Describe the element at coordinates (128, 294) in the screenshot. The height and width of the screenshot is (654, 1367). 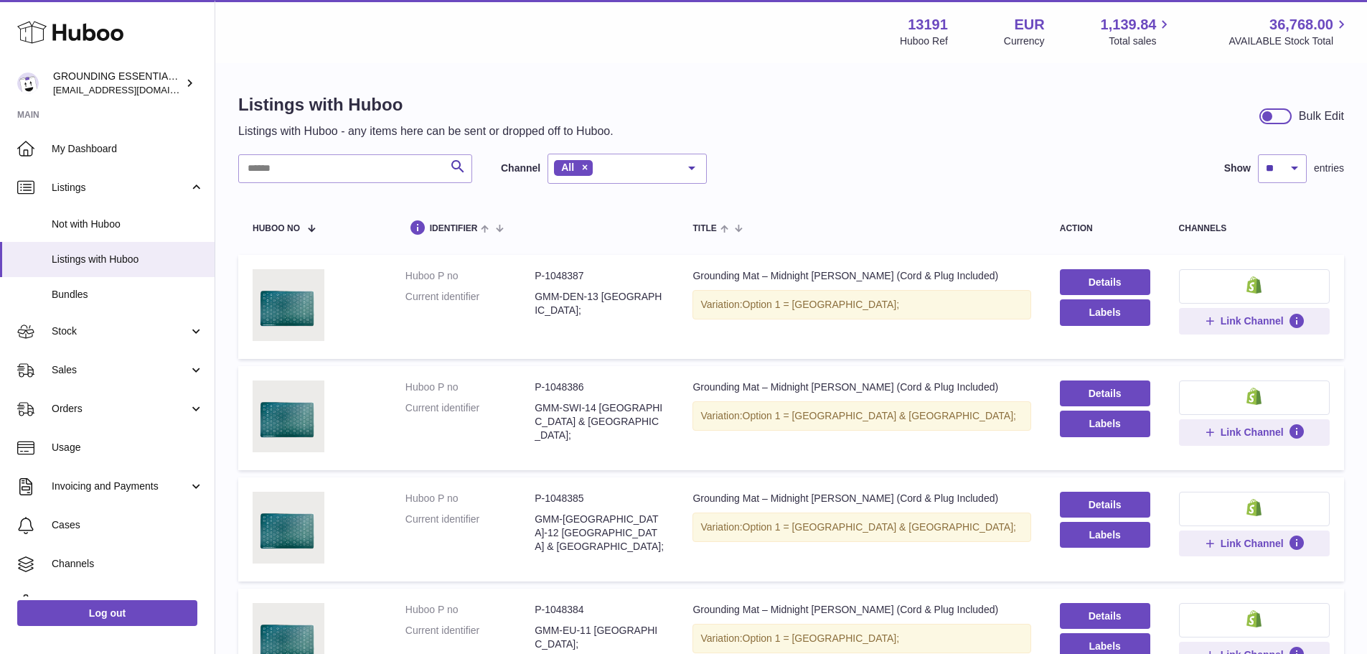
I see `span: Bundles` at that location.